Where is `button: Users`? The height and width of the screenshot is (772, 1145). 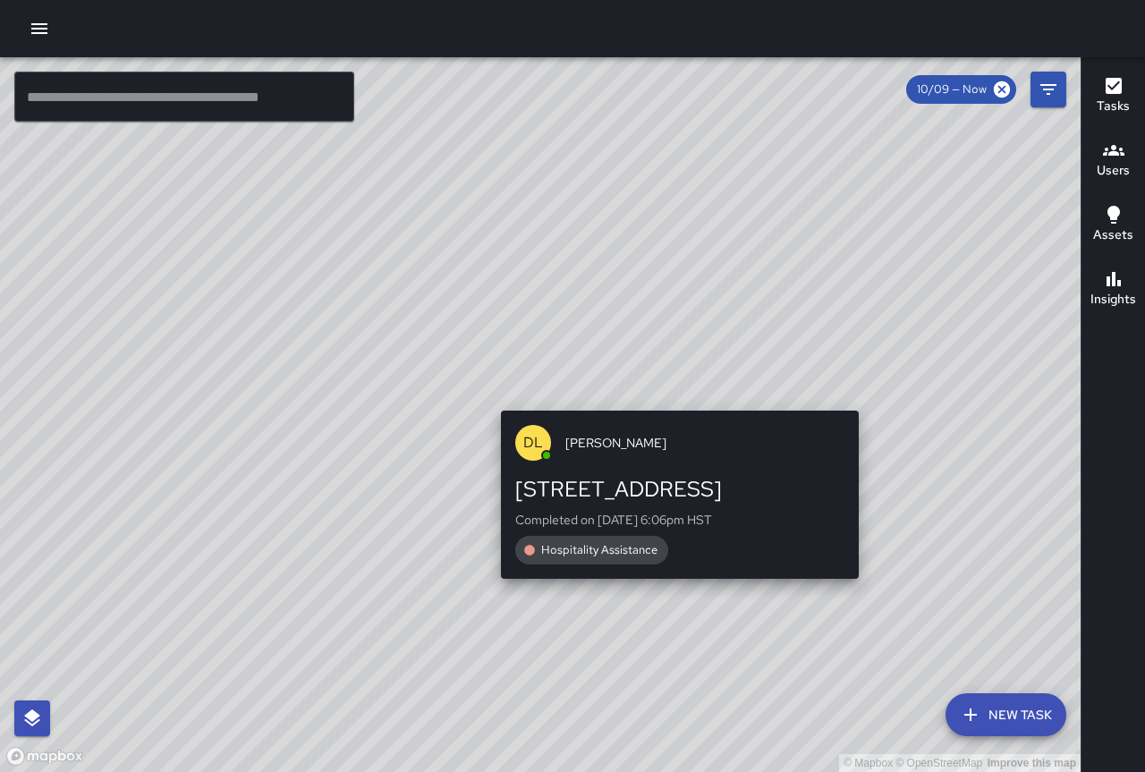
button: Users is located at coordinates (1113, 161).